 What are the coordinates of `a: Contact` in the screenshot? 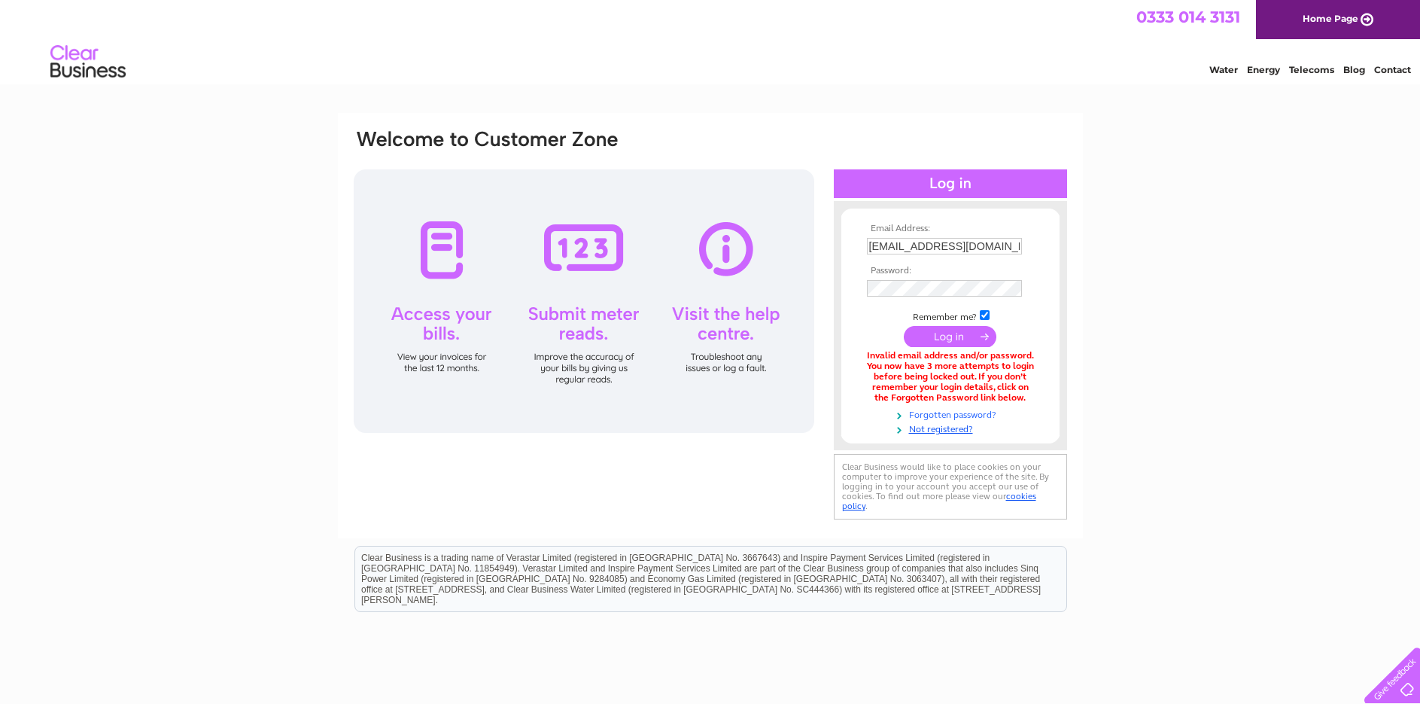 It's located at (1392, 69).